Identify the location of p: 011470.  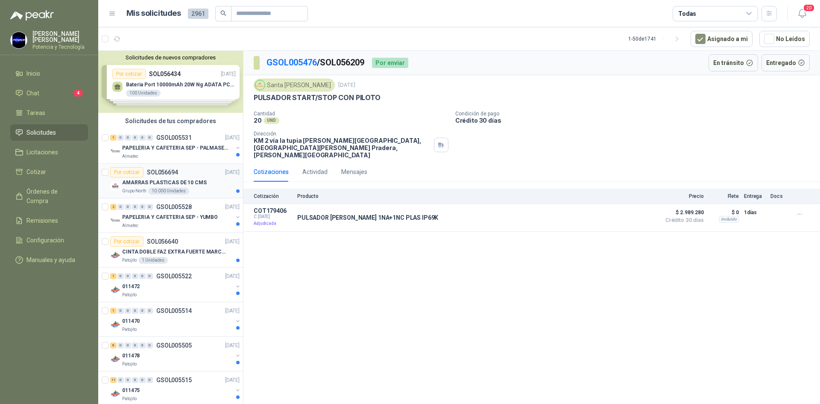
(131, 321).